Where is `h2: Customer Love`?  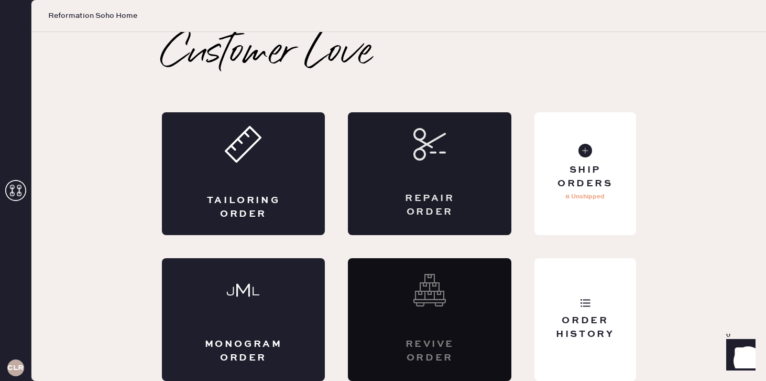
h2: Customer Love is located at coordinates (267, 53).